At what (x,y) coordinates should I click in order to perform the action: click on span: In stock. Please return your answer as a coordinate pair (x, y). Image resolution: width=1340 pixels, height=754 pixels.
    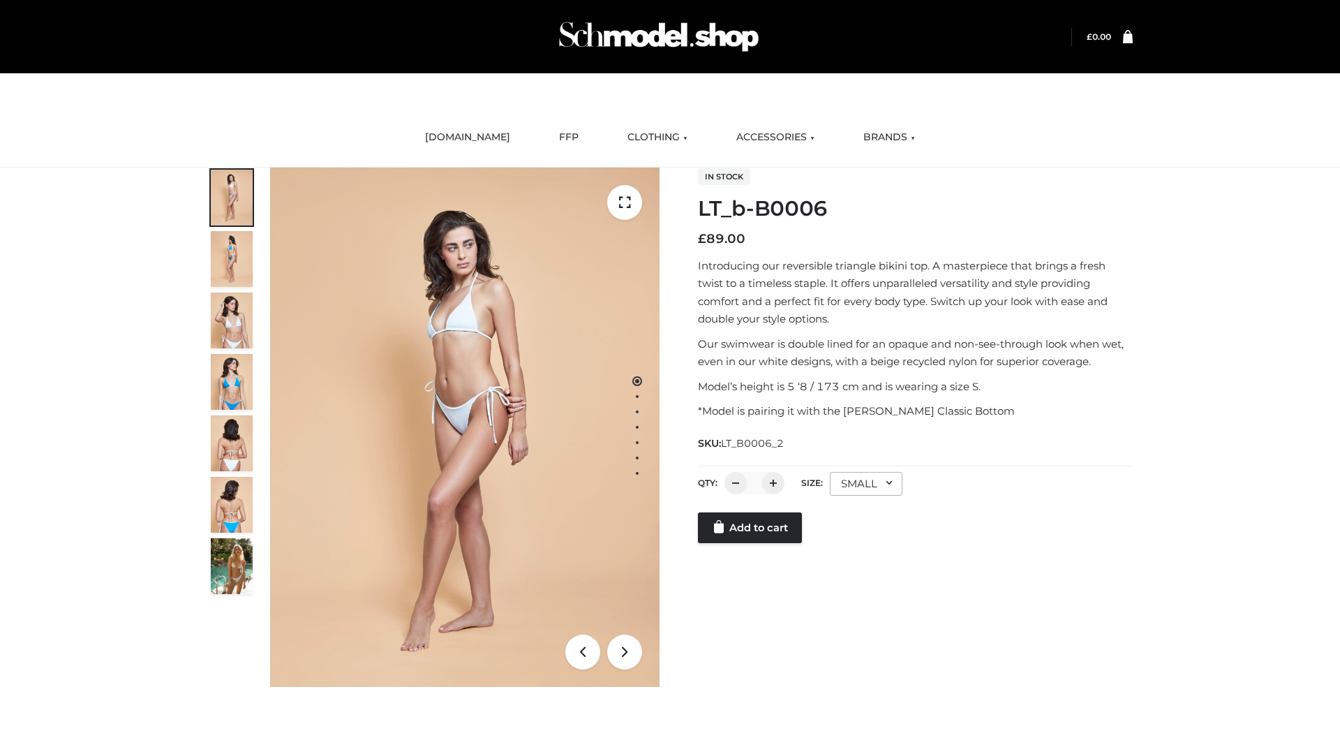
    Looking at the image, I should click on (724, 177).